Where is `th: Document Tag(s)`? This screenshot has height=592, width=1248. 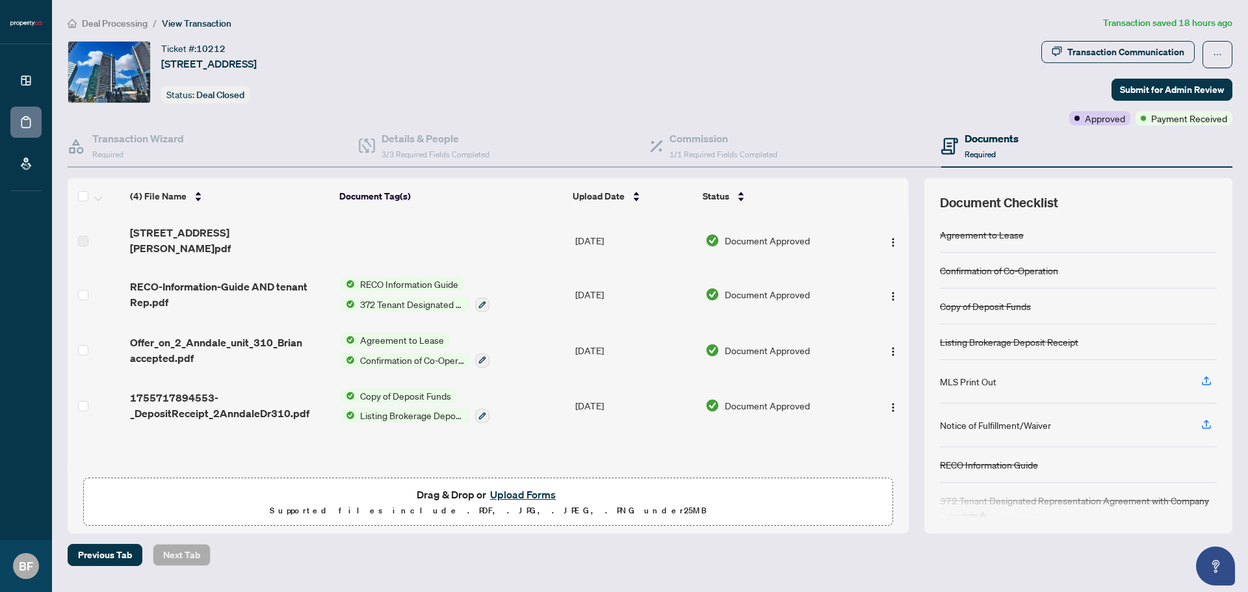 th: Document Tag(s) is located at coordinates (451, 196).